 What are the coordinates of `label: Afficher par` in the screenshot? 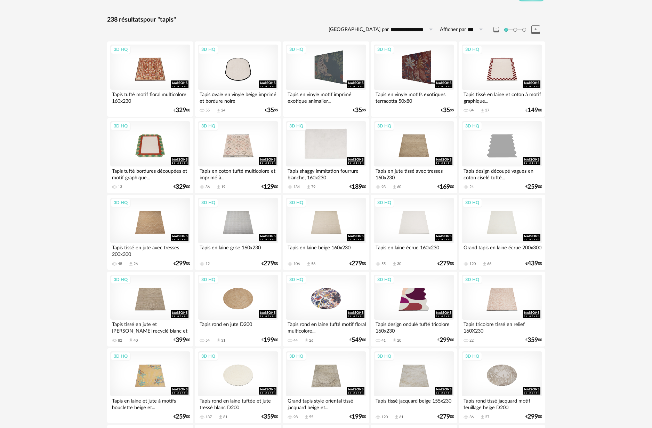 It's located at (453, 30).